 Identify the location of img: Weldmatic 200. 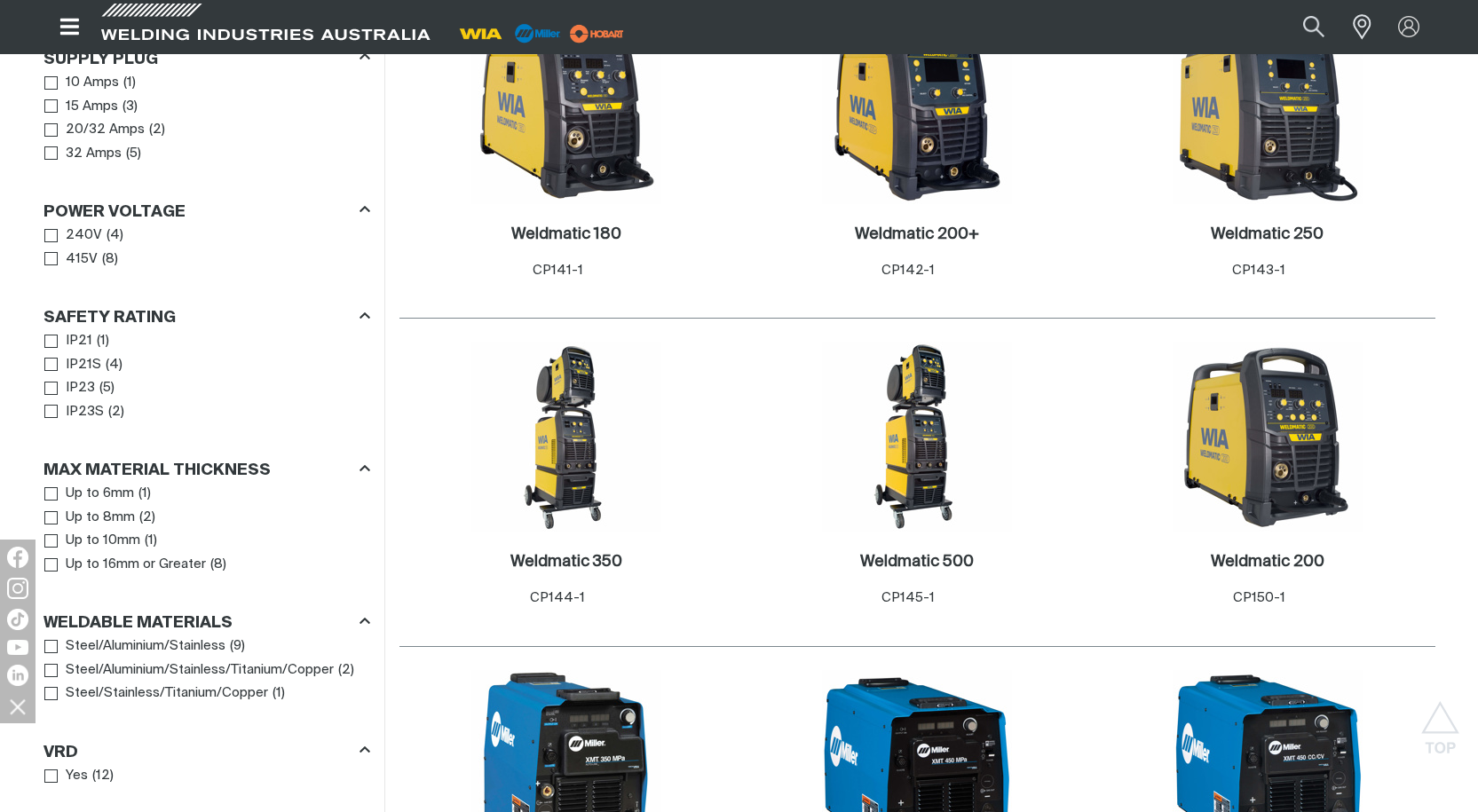
(1267, 437).